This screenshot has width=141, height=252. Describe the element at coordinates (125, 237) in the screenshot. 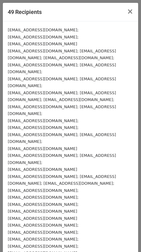

I see `div: Chat Widget` at that location.